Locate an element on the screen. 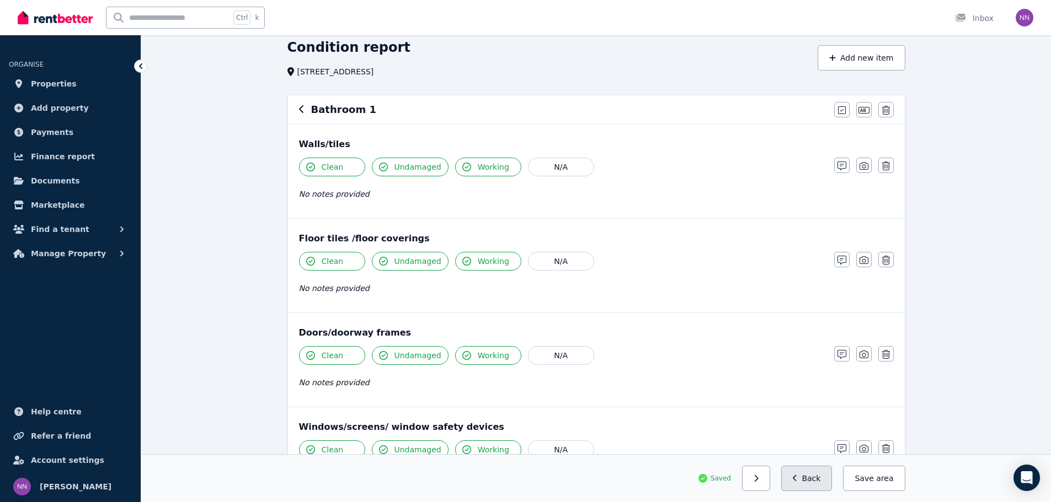 This screenshot has width=1051, height=502. h1: Condition report is located at coordinates (349, 47).